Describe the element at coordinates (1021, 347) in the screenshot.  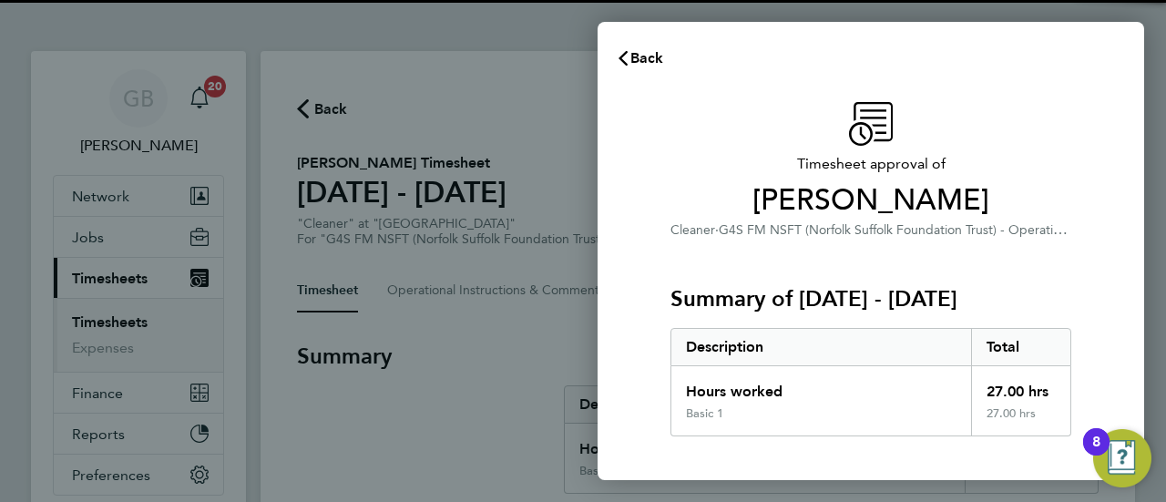
I see `div: Total` at that location.